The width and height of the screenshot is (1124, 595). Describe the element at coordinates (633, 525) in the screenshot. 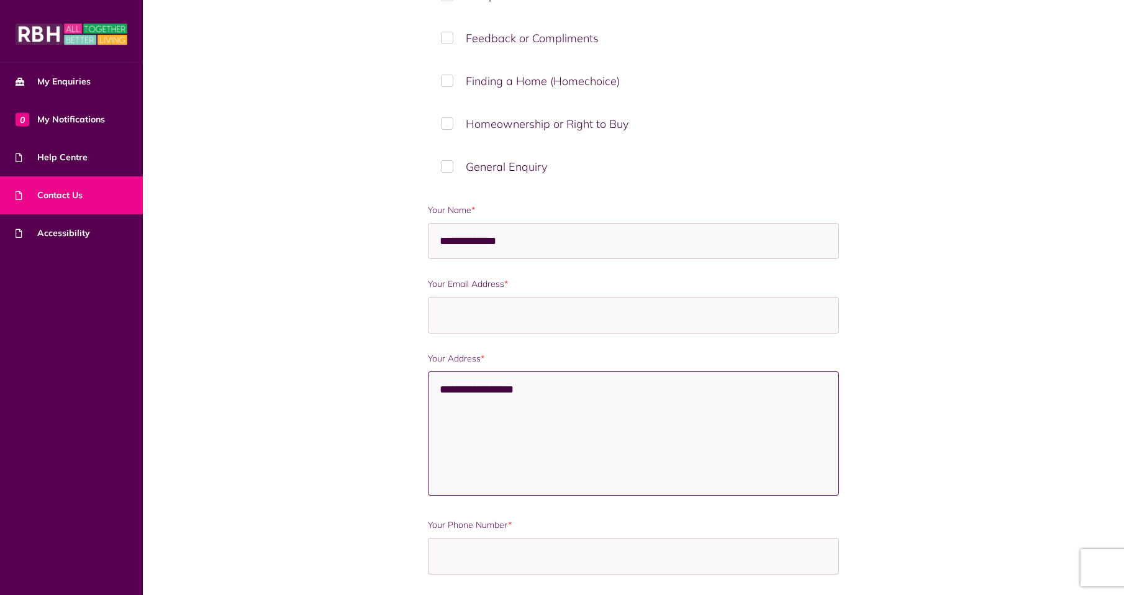

I see `label: Your Phone Number` at that location.